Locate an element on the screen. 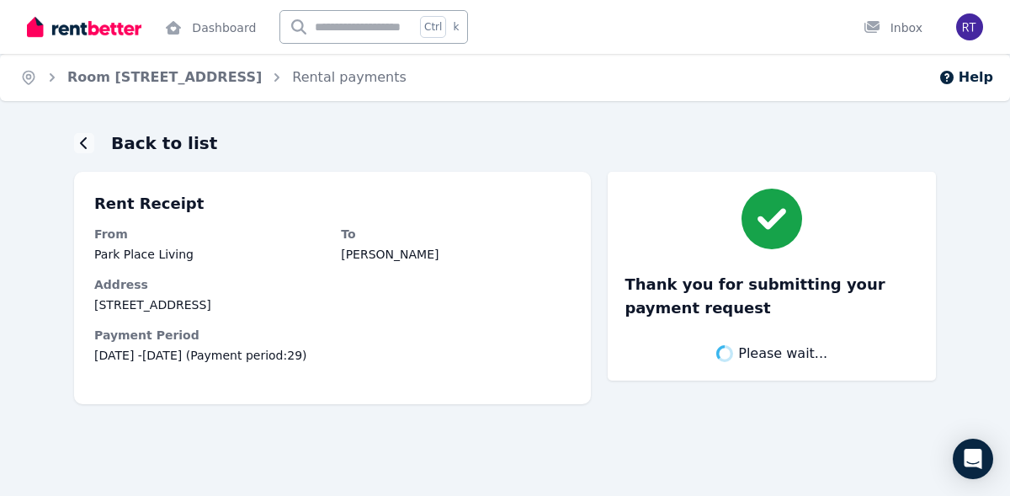  a: Rental payments is located at coordinates (349, 77).